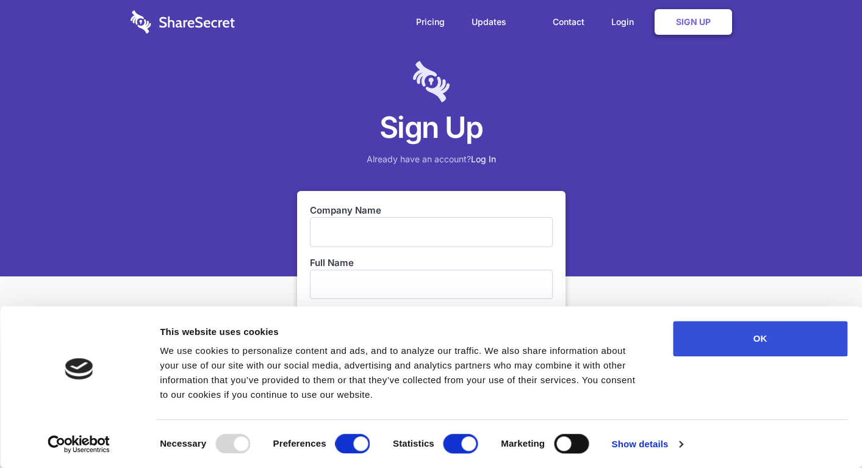 The image size is (862, 468). Describe the element at coordinates (430, 22) in the screenshot. I see `a: Pricing` at that location.